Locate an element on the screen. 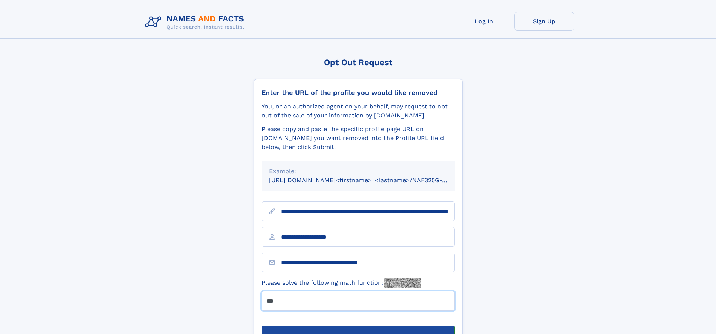 Image resolution: width=716 pixels, height=334 pixels. div: Example: is located at coordinates (358, 171).